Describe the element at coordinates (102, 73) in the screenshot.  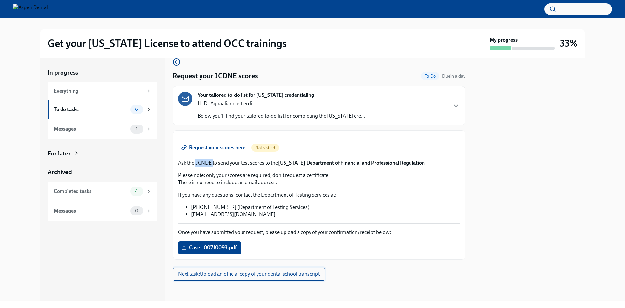
I see `a: In progress` at that location.